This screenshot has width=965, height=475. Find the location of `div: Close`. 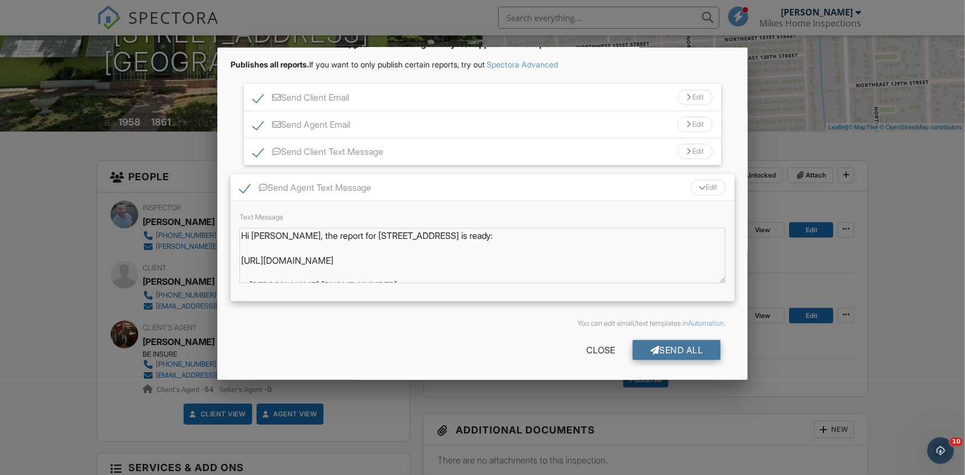

div: Close is located at coordinates (601, 350).